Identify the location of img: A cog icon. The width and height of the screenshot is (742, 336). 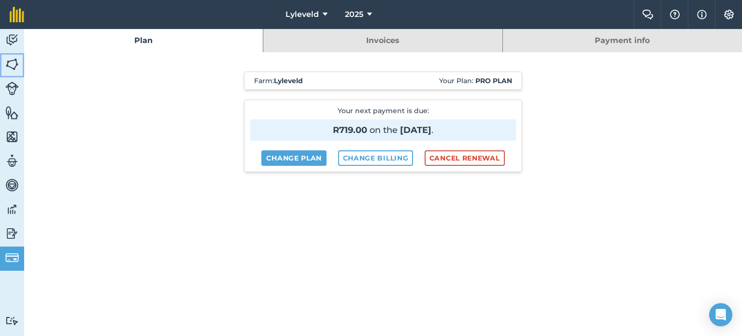
(729, 14).